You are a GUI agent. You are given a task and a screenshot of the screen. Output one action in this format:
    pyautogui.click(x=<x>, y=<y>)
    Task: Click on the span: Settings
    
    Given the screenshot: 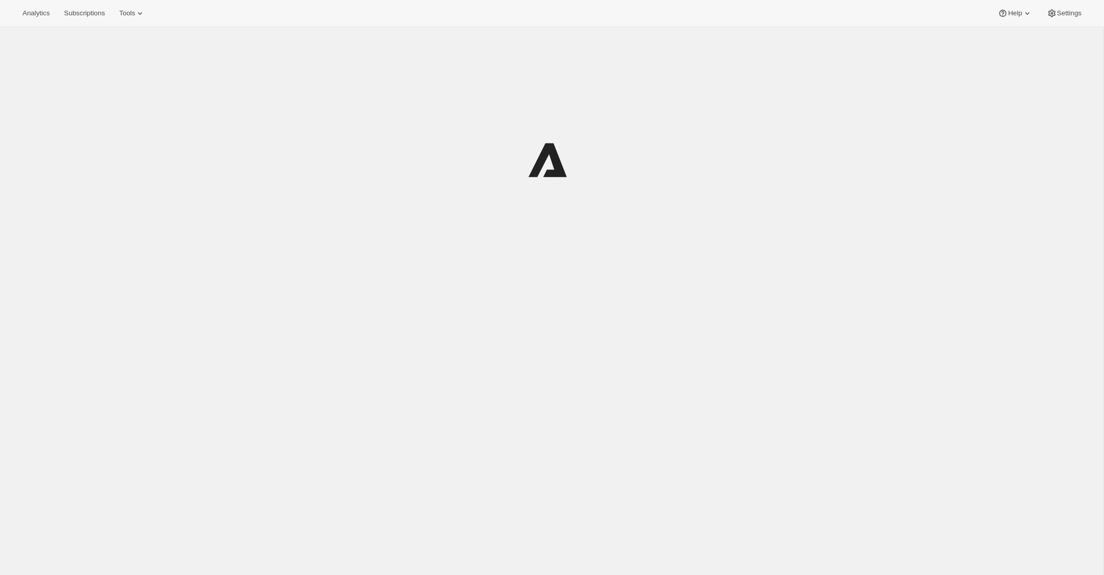 What is the action you would take?
    pyautogui.click(x=1069, y=13)
    